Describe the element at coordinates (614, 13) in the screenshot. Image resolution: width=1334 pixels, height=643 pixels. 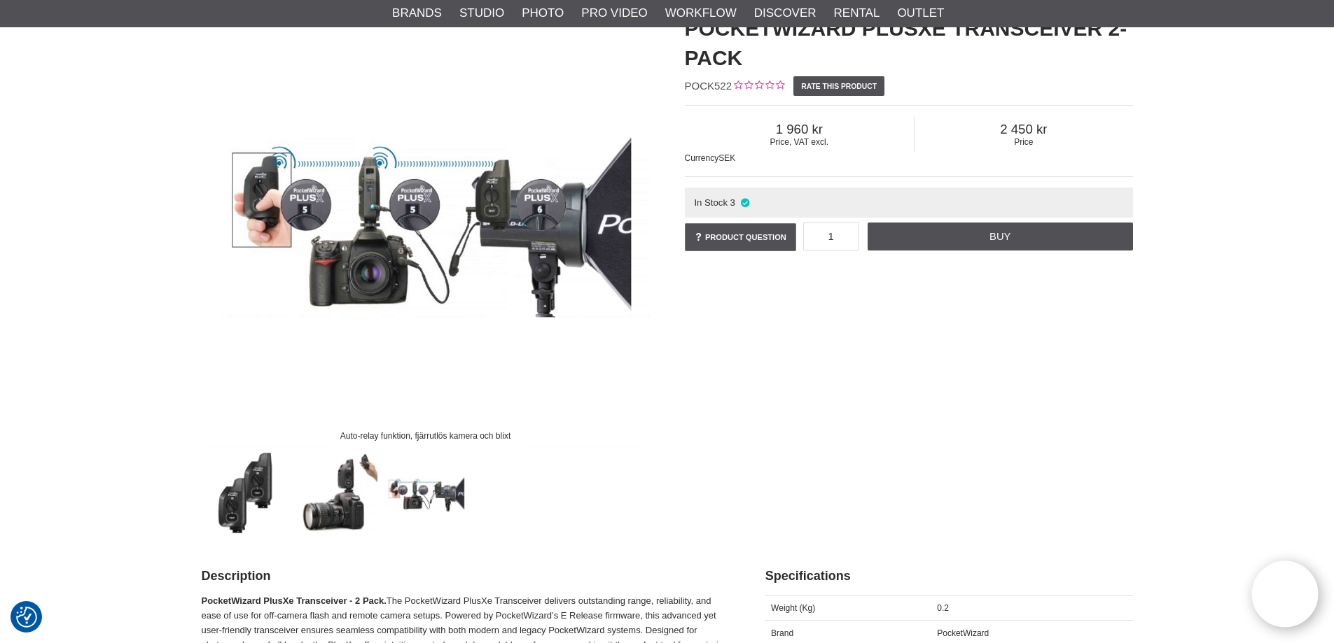
I see `a: Pro Video` at that location.